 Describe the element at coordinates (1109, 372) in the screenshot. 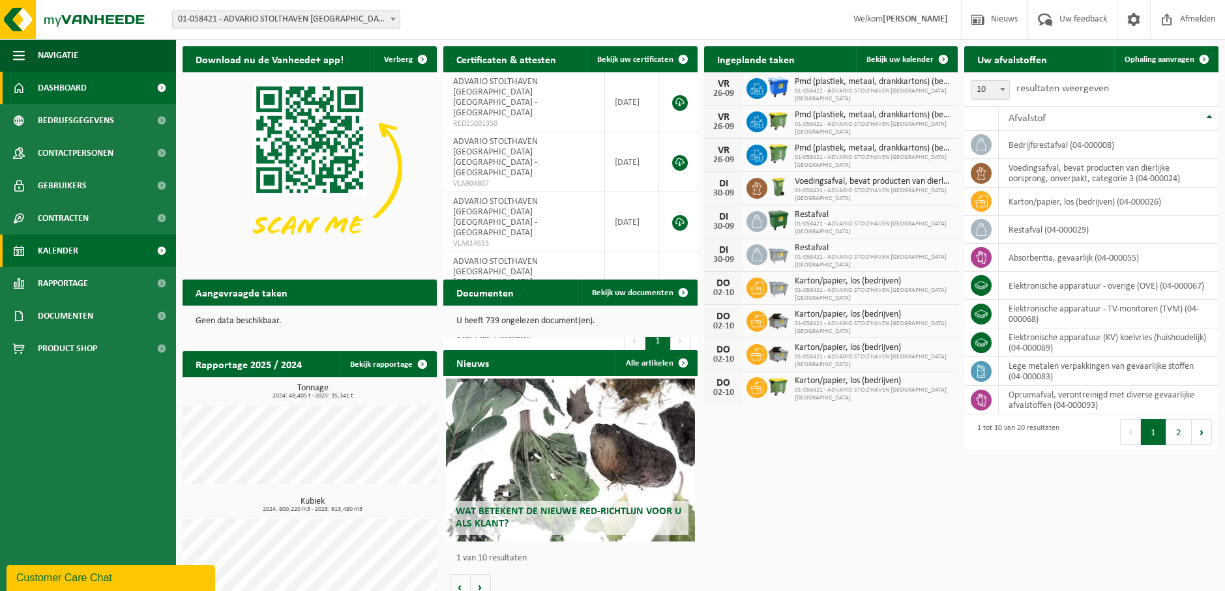

I see `td: lege metalen verpakkingen van gevaarlijke stoffen (04-000083)` at that location.